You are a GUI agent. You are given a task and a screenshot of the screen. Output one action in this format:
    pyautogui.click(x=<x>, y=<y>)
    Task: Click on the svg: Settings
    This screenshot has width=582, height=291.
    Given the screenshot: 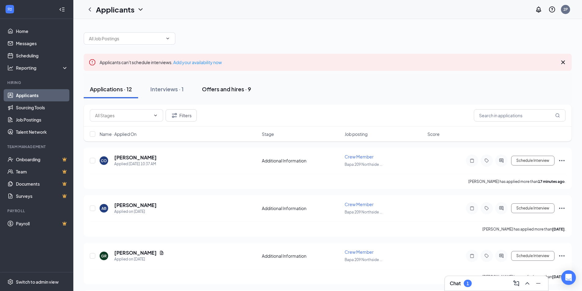 What is the action you would take?
    pyautogui.click(x=10, y=282)
    